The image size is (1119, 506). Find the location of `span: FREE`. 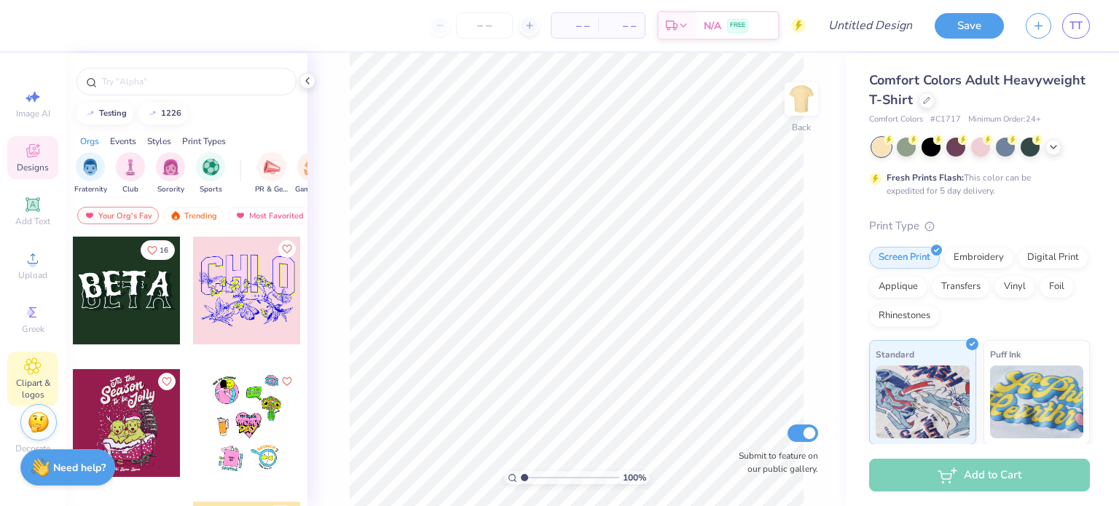

span: FREE is located at coordinates (737, 25).